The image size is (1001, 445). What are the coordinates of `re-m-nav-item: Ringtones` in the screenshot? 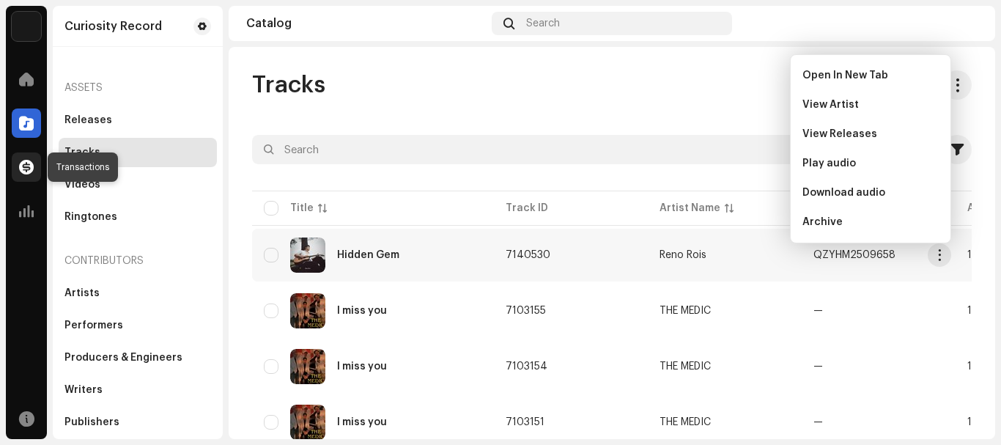 It's located at (138, 217).